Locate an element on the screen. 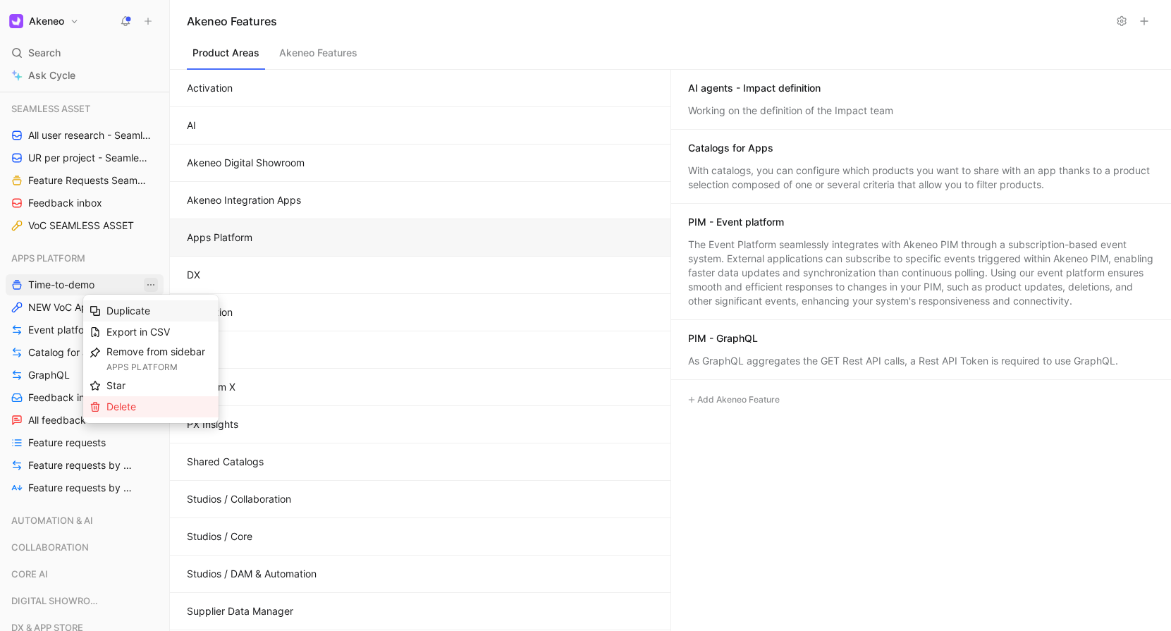 The image size is (1171, 631). div: APPS PLATFORM is located at coordinates (159, 367).